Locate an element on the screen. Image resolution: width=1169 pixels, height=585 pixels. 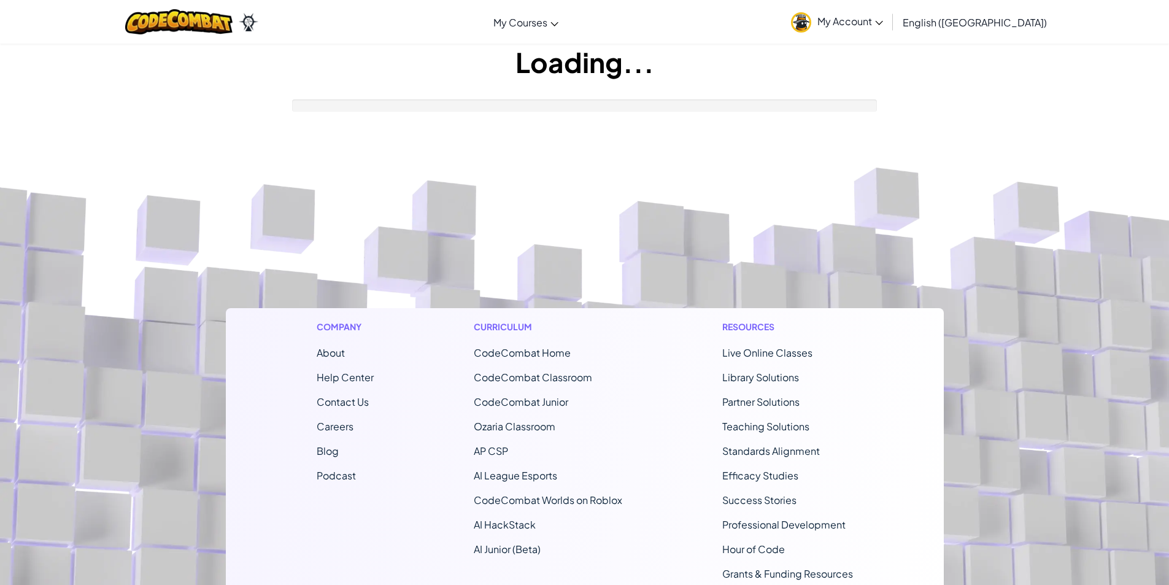
a: Standards Alignment is located at coordinates (771, 451).